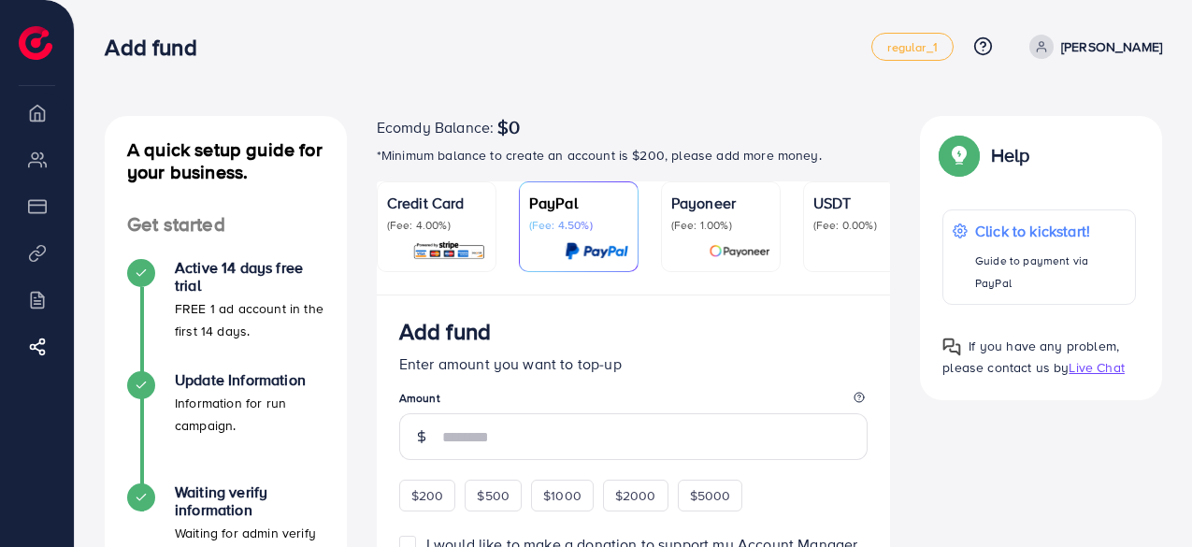 The height and width of the screenshot is (547, 1192). I want to click on h4: Active 14 days free trial, so click(250, 277).